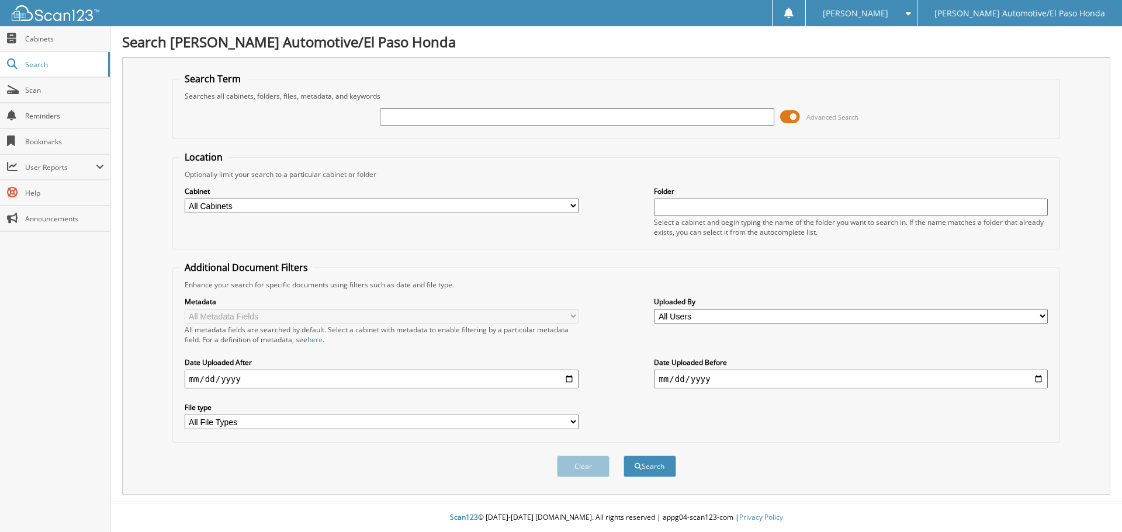  Describe the element at coordinates (315, 340) in the screenshot. I see `a: here` at that location.